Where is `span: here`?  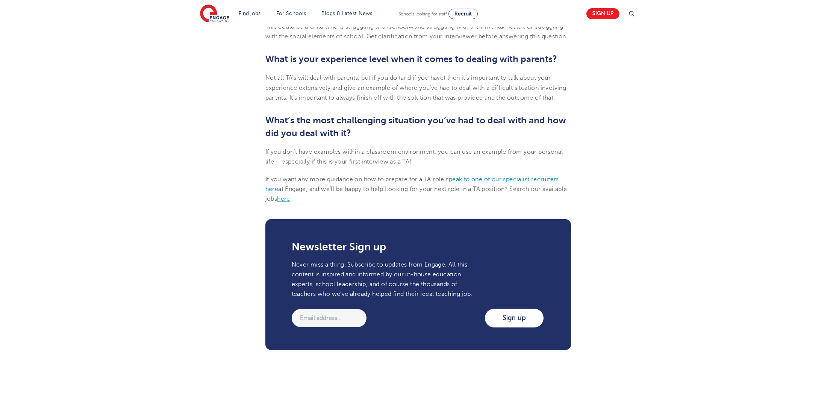
span: here is located at coordinates (284, 199).